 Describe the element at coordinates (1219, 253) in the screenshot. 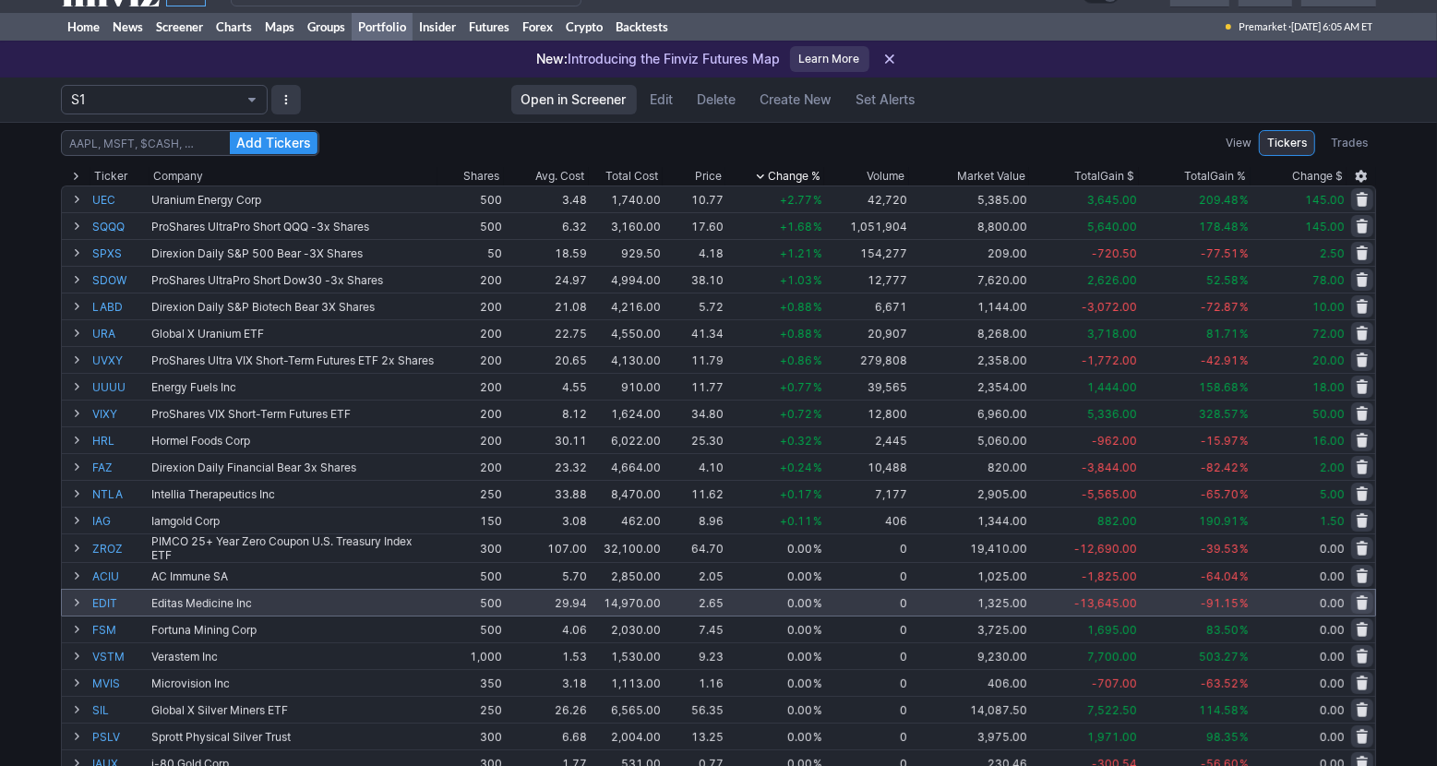

I see `span: -77.51` at that location.